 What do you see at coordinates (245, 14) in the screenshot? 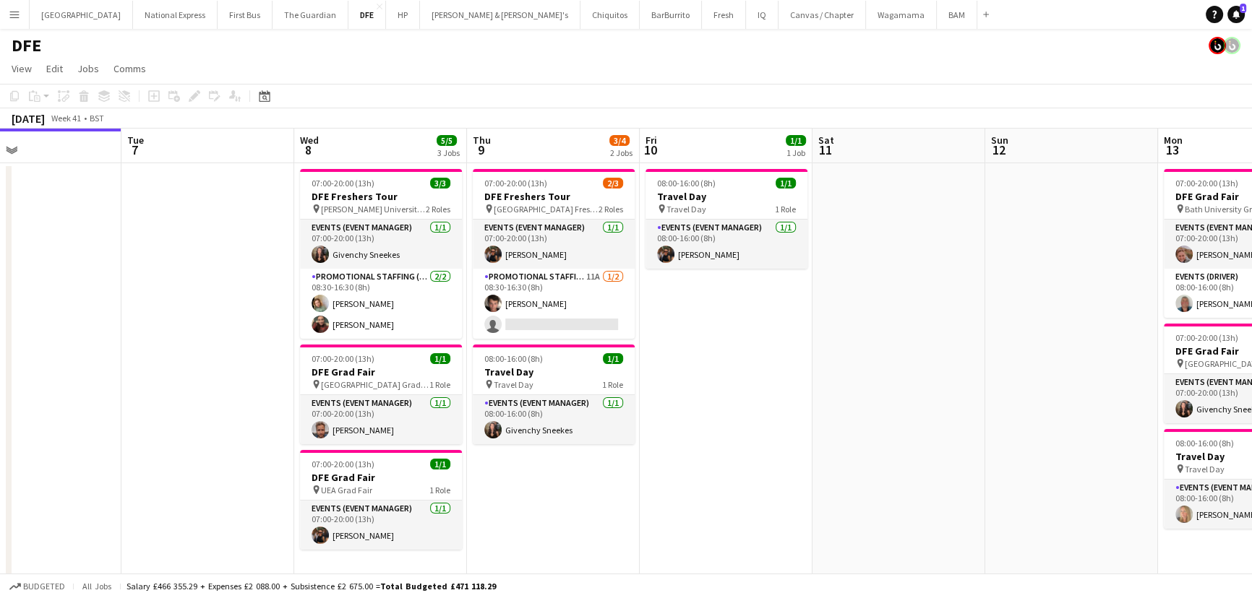
I see `button: First Bus` at bounding box center [245, 14].